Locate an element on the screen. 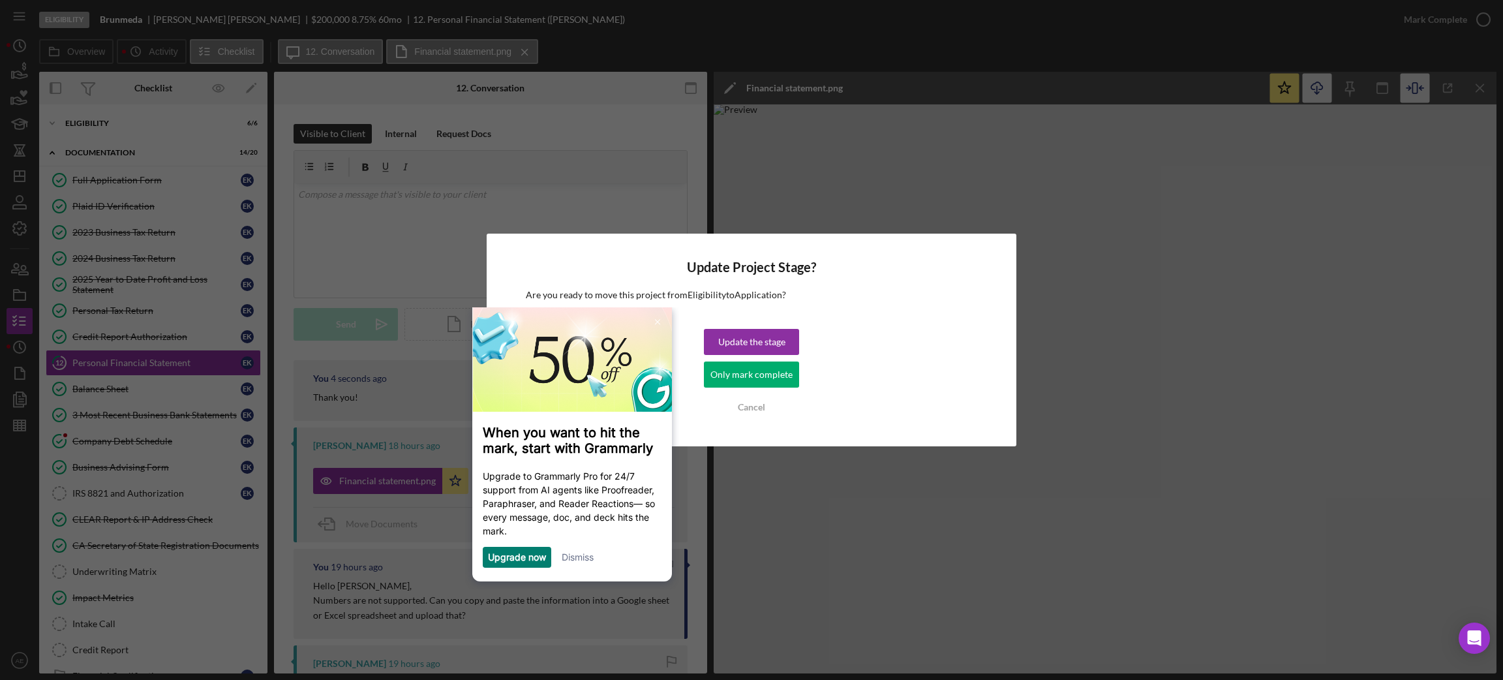  a: Dismiss is located at coordinates (112, 249).